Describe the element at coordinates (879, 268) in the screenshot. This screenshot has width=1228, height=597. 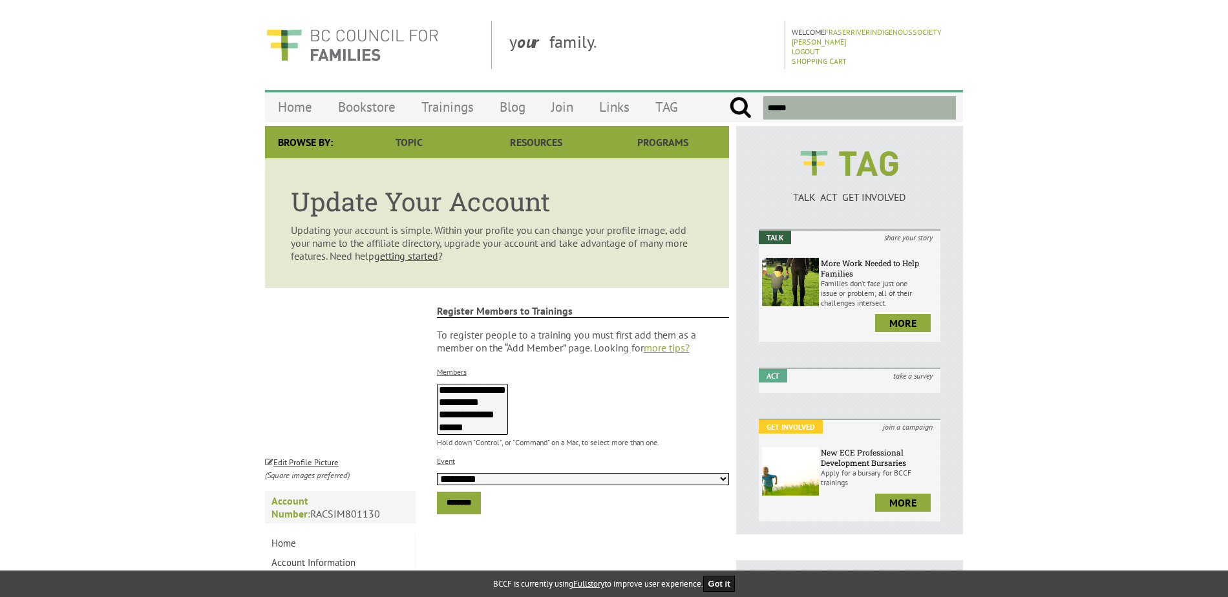
I see `h6: More Work Needed to Help Families` at that location.